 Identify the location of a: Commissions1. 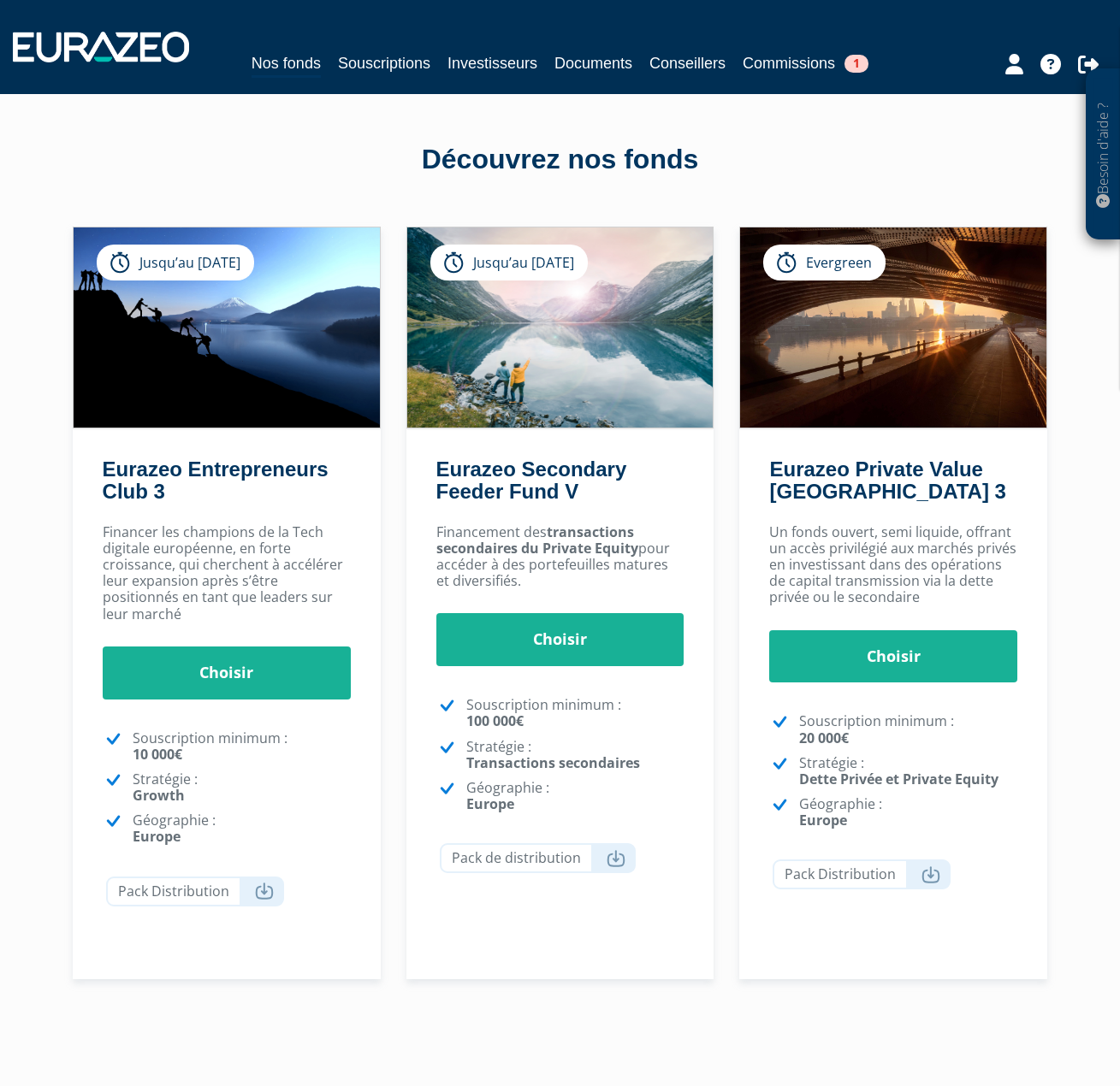
(805, 64).